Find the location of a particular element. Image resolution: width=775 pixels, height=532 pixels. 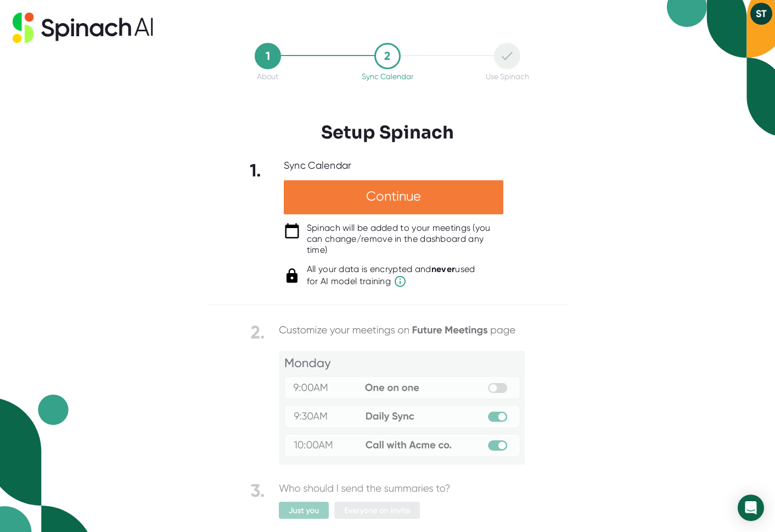

h3: Setup Spinach is located at coordinates (388, 132).